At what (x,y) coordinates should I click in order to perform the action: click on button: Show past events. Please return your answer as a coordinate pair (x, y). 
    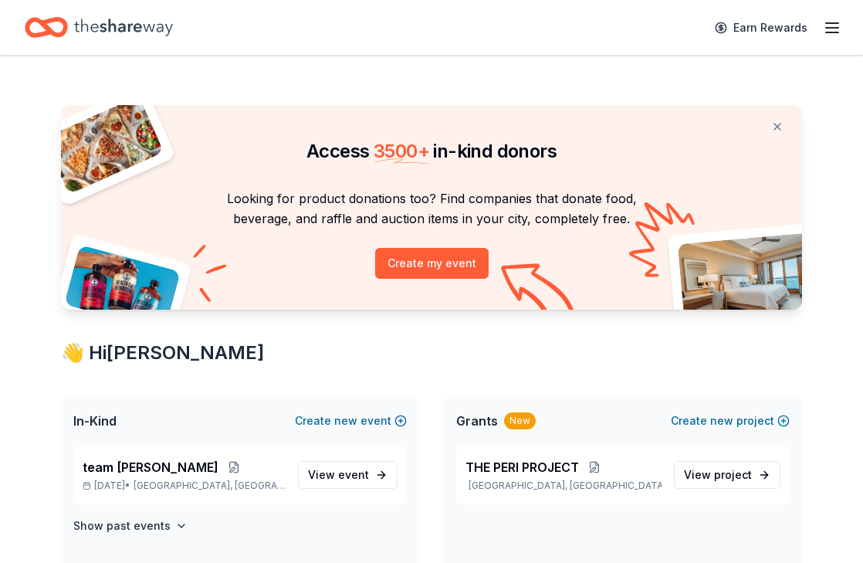
    Looking at the image, I should click on (130, 526).